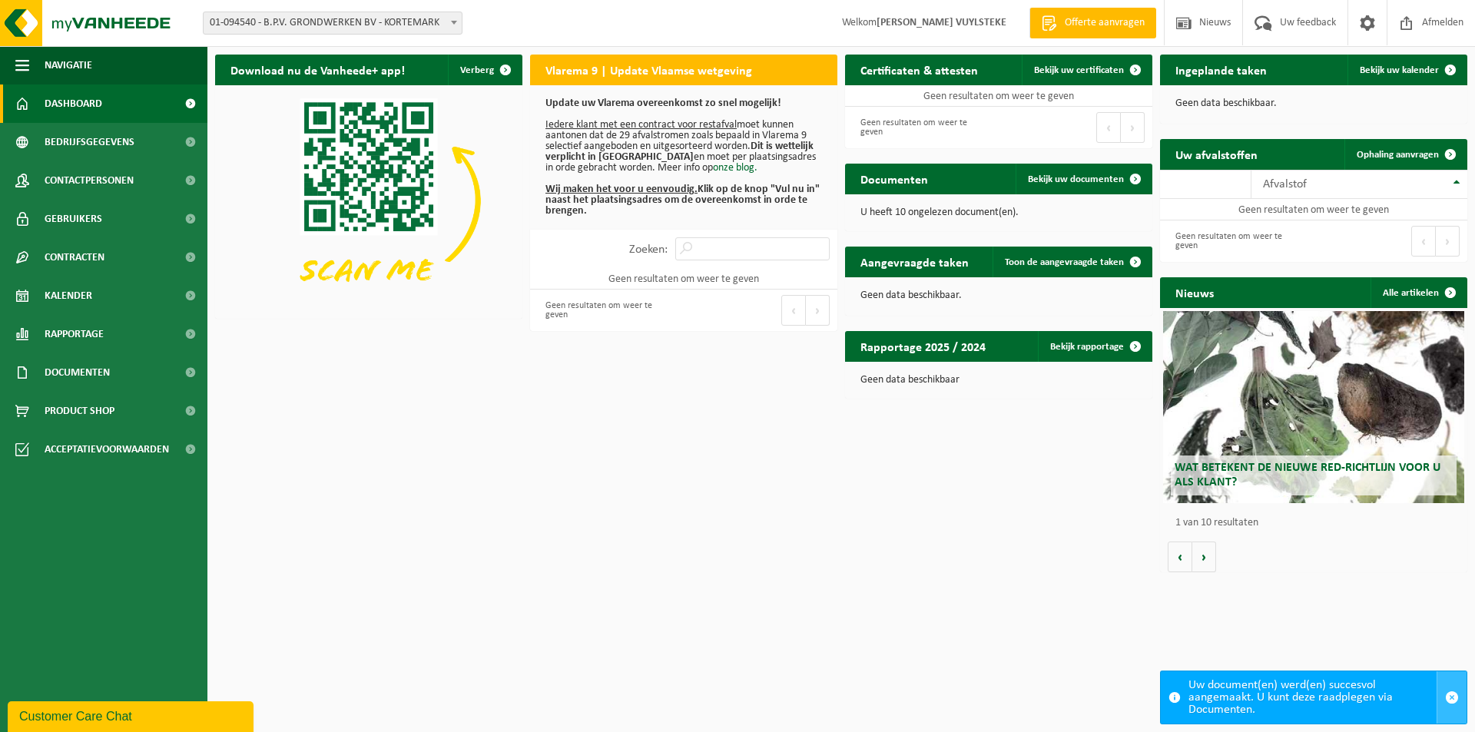  I want to click on span: Kalender, so click(68, 296).